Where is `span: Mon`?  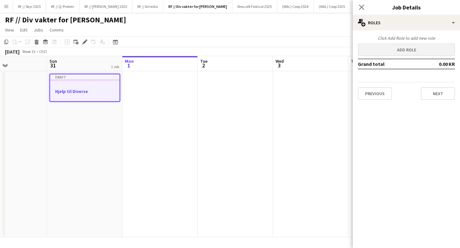
span: Mon is located at coordinates (129, 61).